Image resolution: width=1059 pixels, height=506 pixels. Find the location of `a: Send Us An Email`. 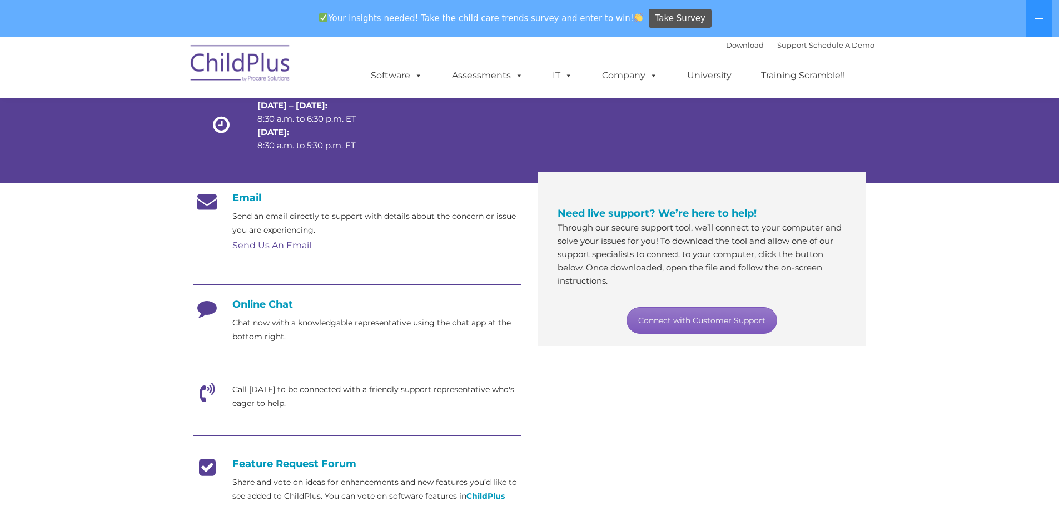

a: Send Us An Email is located at coordinates (272, 245).